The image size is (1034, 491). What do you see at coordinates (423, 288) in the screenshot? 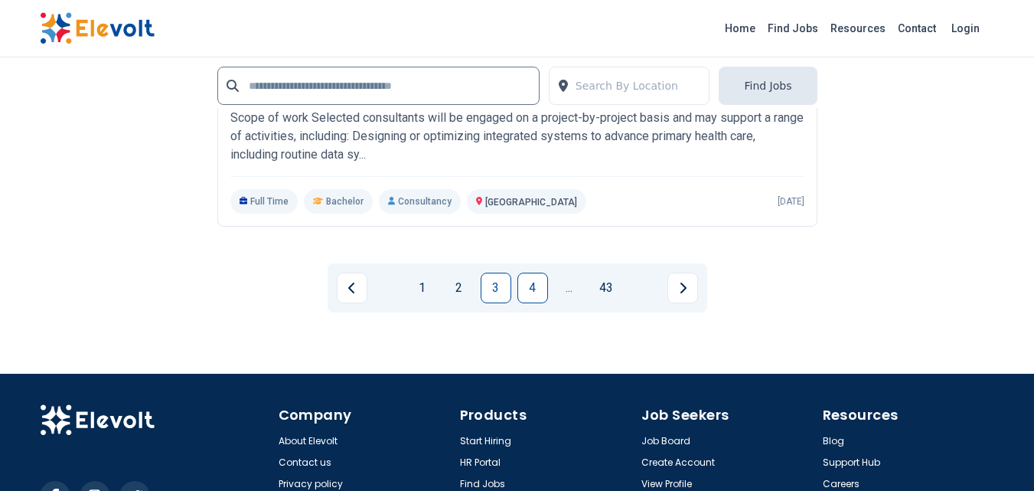
I see `a: Page 1` at bounding box center [423, 288].